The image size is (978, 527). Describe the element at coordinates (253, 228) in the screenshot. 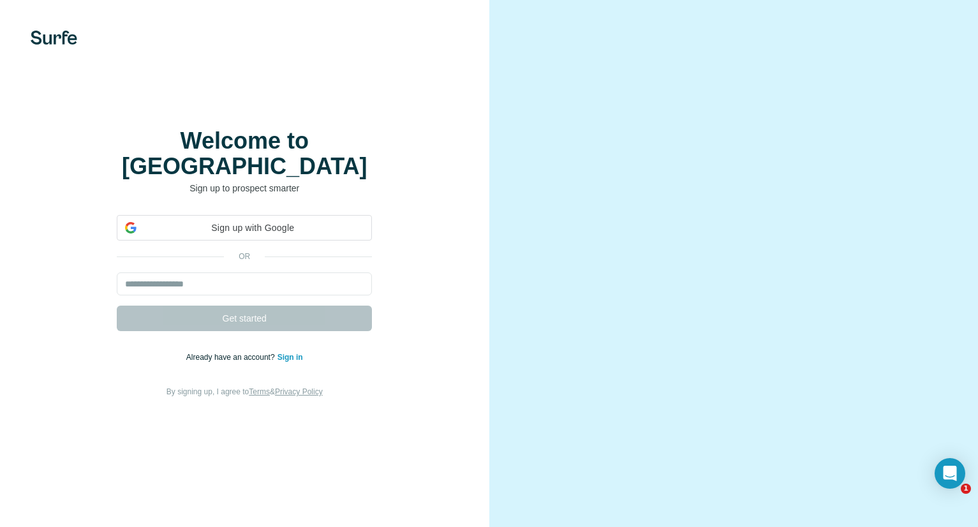

I see `span: Sign up with Google` at that location.